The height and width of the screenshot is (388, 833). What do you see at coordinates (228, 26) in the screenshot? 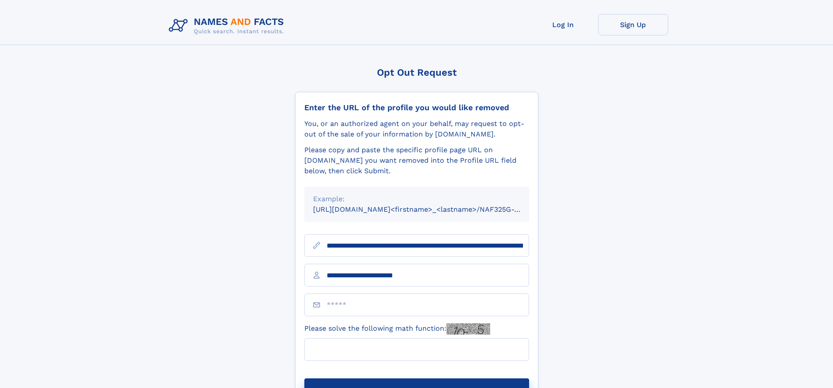
I see `img: Logo Names and Facts` at bounding box center [228, 26].